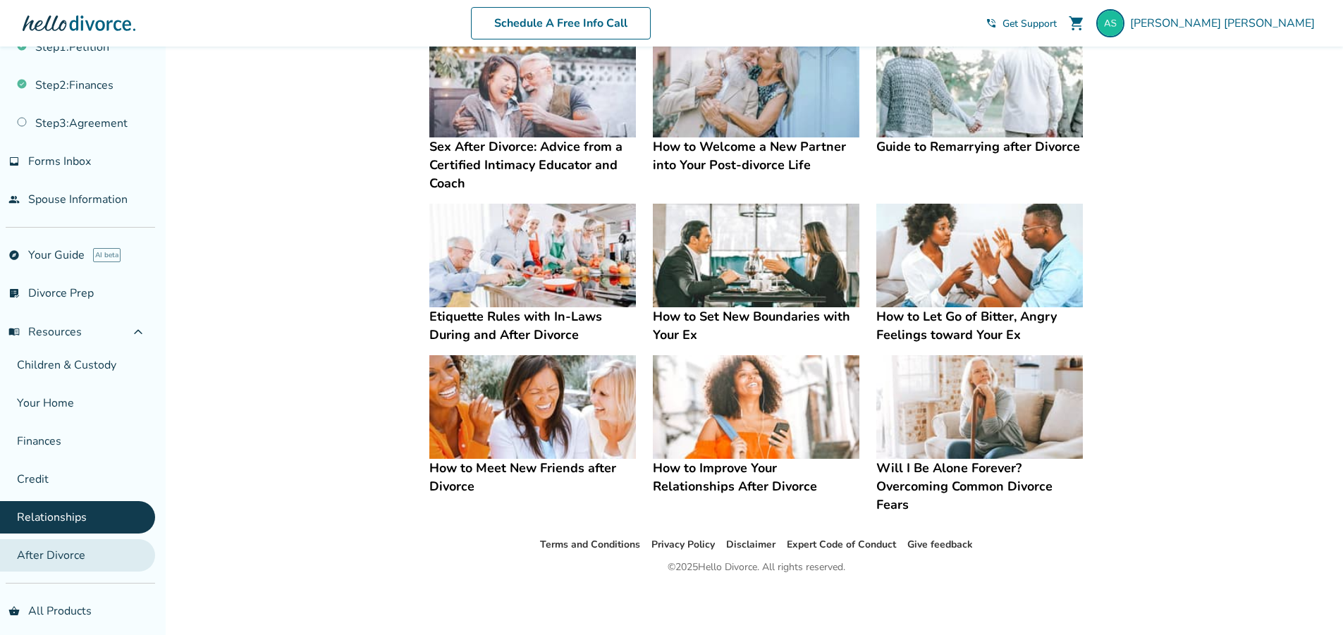 This screenshot has width=1343, height=635. Describe the element at coordinates (532, 165) in the screenshot. I see `h4: Sex After Divorce: Advice from a Certified Intimacy Educator and Coach` at that location.